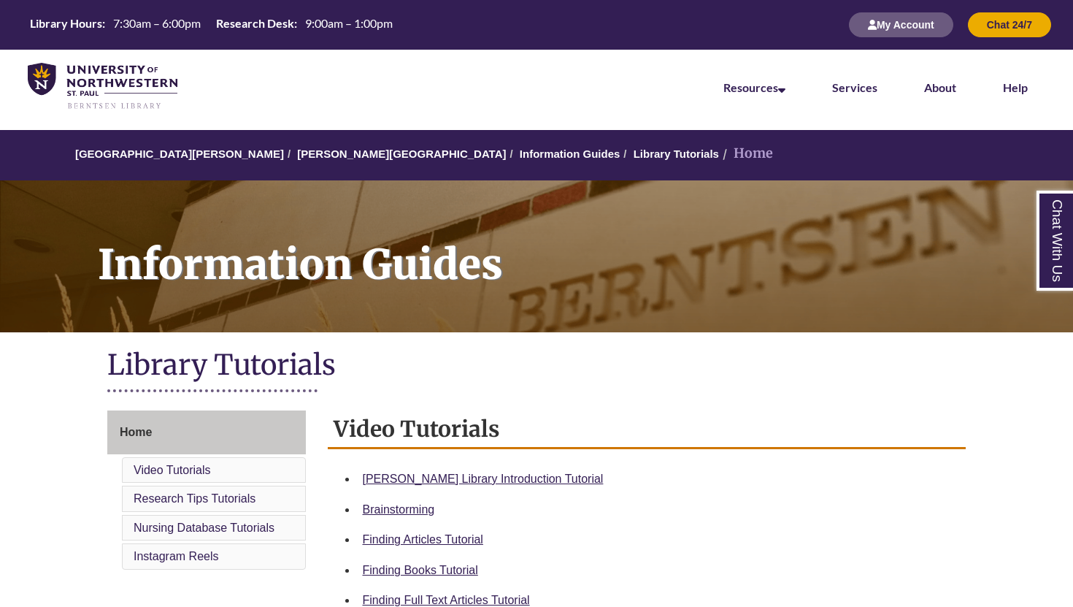 The height and width of the screenshot is (607, 1073). I want to click on span: 7:30am – 6:00pm, so click(157, 23).